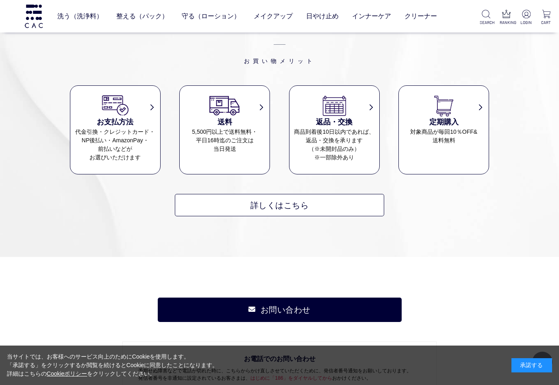  I want to click on a: 返品・交換 商品到着後10日以内であれば、返品・交換を承ります（※未開封品のみ）※一部除外あり, so click(334, 128).